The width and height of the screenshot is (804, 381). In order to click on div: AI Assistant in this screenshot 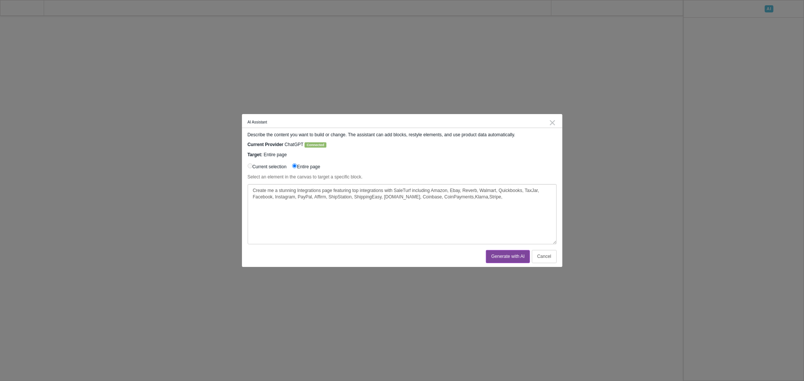, I will do `click(402, 122)`.